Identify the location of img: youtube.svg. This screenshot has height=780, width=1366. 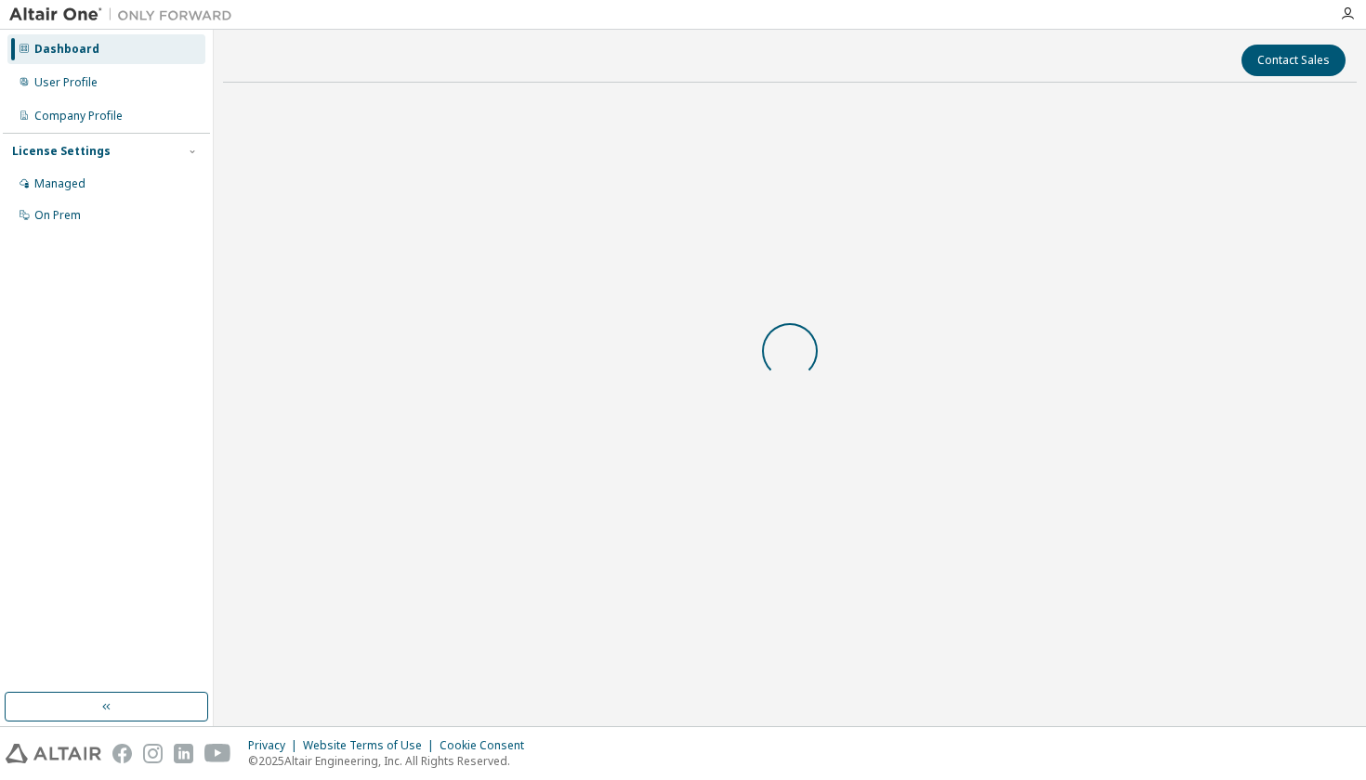
(217, 754).